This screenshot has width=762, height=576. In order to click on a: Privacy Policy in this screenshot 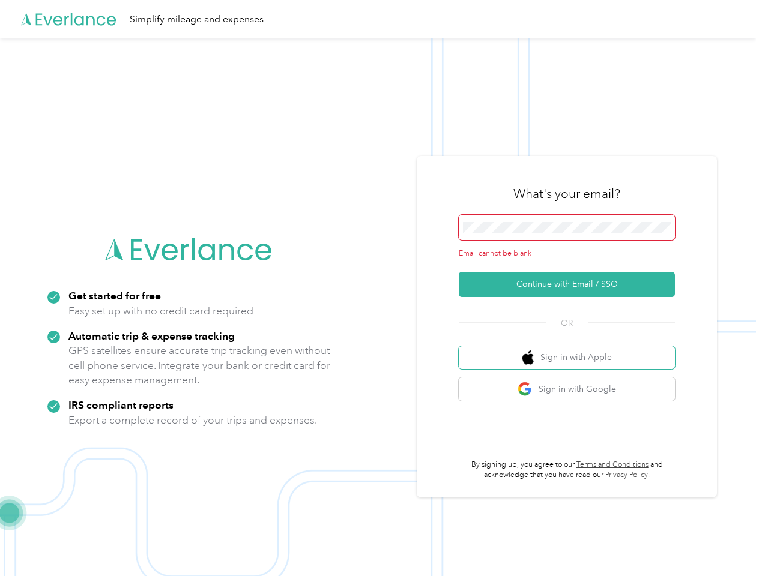, I will do `click(626, 475)`.